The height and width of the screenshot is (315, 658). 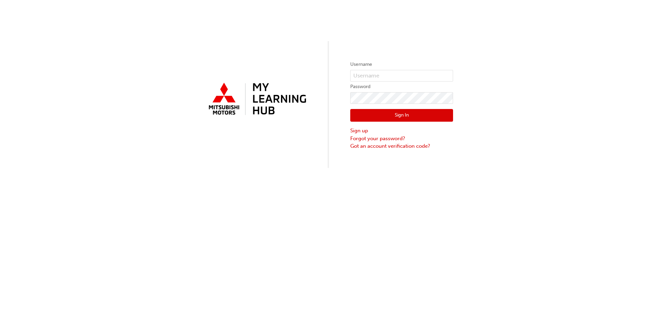 I want to click on label: Username, so click(x=402, y=64).